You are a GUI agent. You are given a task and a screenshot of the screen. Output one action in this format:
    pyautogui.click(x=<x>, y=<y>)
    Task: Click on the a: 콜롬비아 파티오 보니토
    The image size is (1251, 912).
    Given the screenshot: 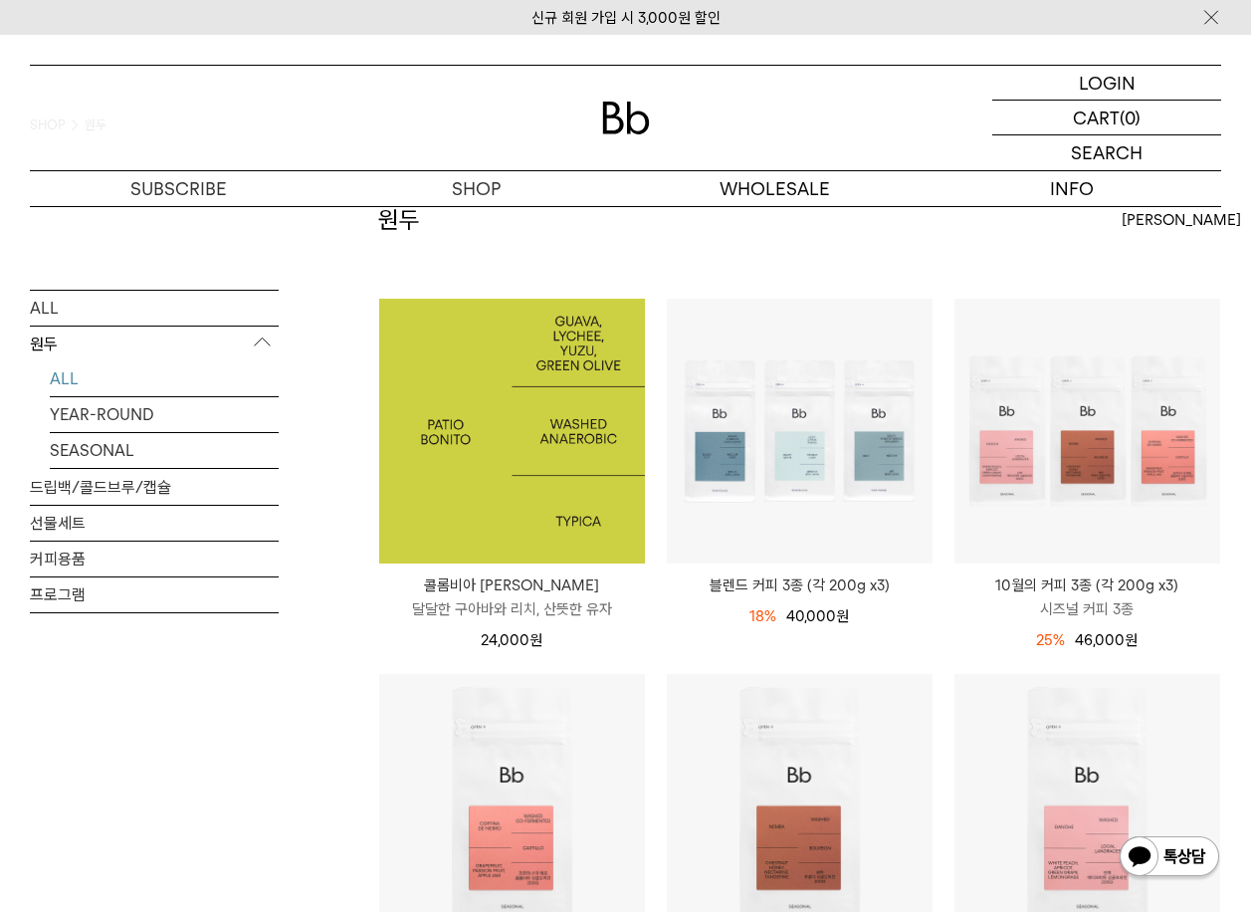 What is the action you would take?
    pyautogui.click(x=511, y=431)
    